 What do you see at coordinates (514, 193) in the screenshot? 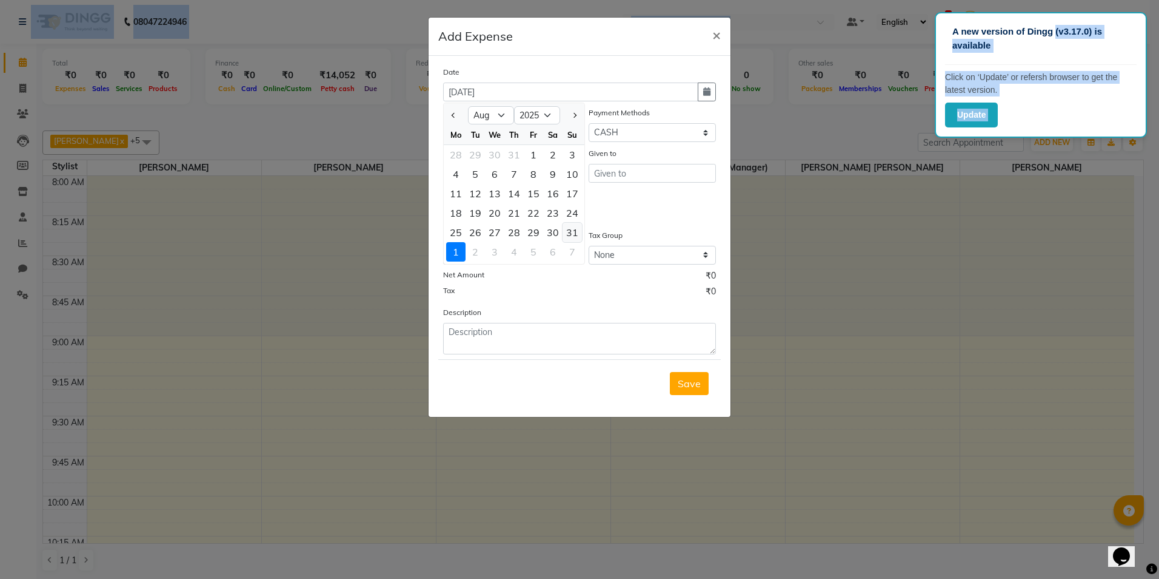
I see `div: 14` at bounding box center [514, 193].